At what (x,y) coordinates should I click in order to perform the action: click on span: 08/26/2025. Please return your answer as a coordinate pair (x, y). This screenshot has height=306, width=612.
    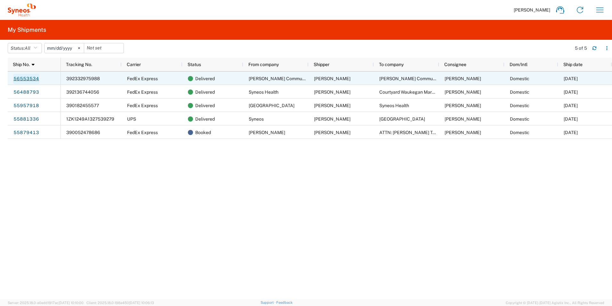
    Looking at the image, I should click on (571, 78).